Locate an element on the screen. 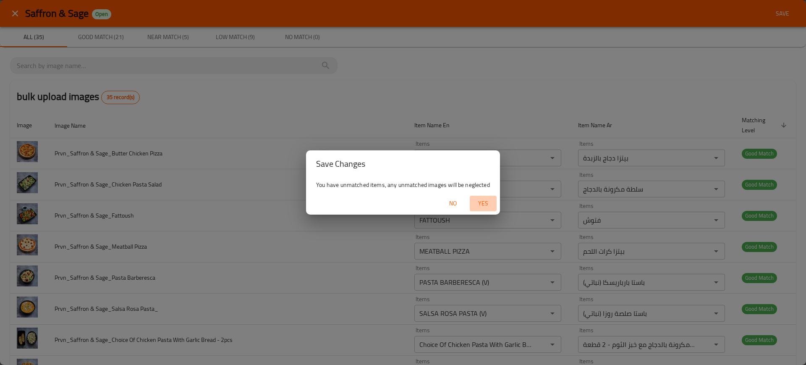  span: Yes is located at coordinates (483, 203).